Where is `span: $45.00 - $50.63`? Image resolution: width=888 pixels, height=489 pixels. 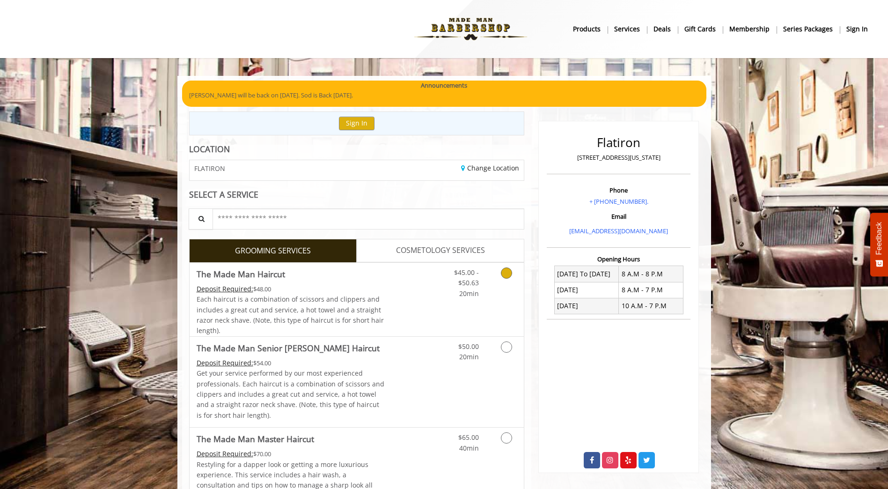
span: $45.00 - $50.63 is located at coordinates (466, 277).